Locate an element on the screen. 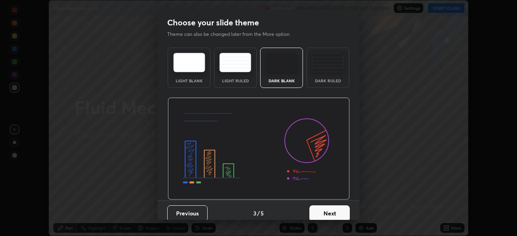 The height and width of the screenshot is (236, 517). img: lightRuledTheme.5fabf969.svg is located at coordinates (235, 63).